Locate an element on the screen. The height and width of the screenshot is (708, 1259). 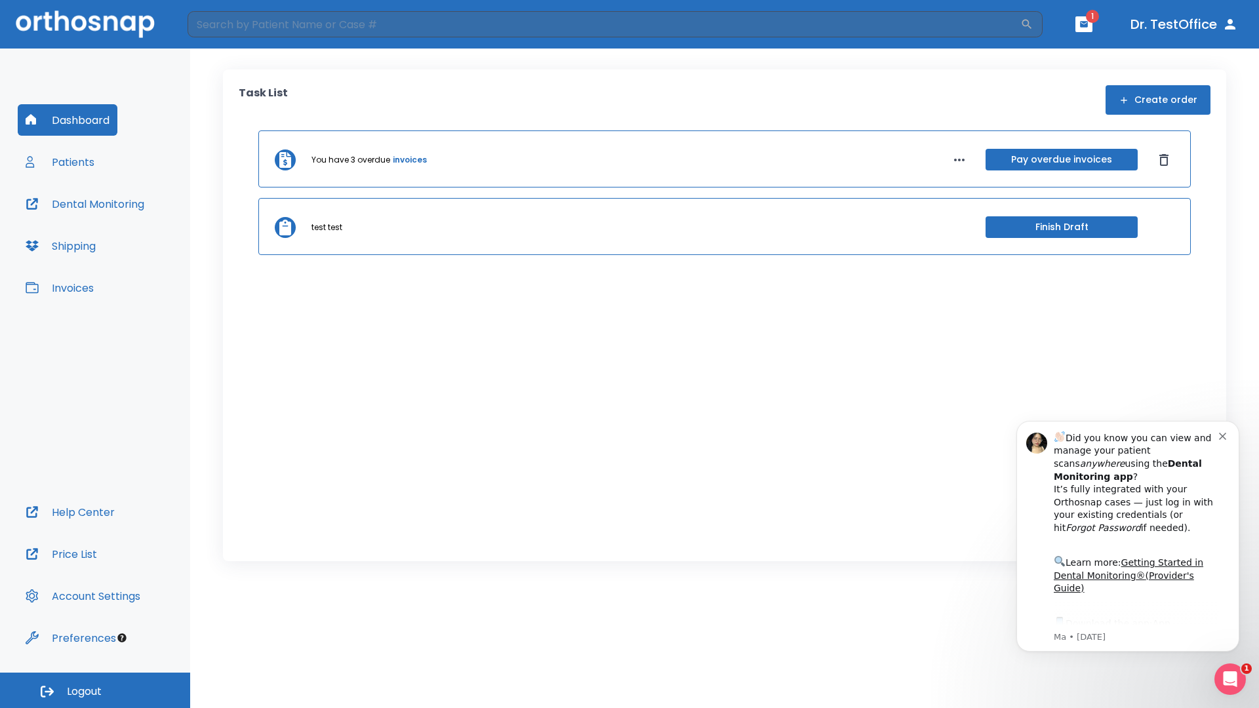
a: Price List is located at coordinates (61, 554).